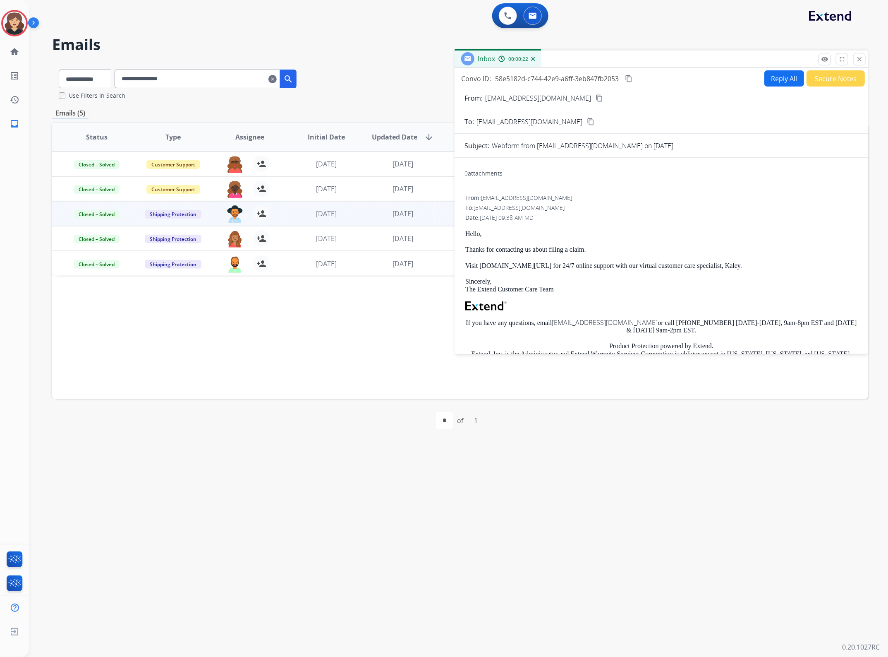  Describe the element at coordinates (14, 52) in the screenshot. I see `mat-icon: home` at that location.